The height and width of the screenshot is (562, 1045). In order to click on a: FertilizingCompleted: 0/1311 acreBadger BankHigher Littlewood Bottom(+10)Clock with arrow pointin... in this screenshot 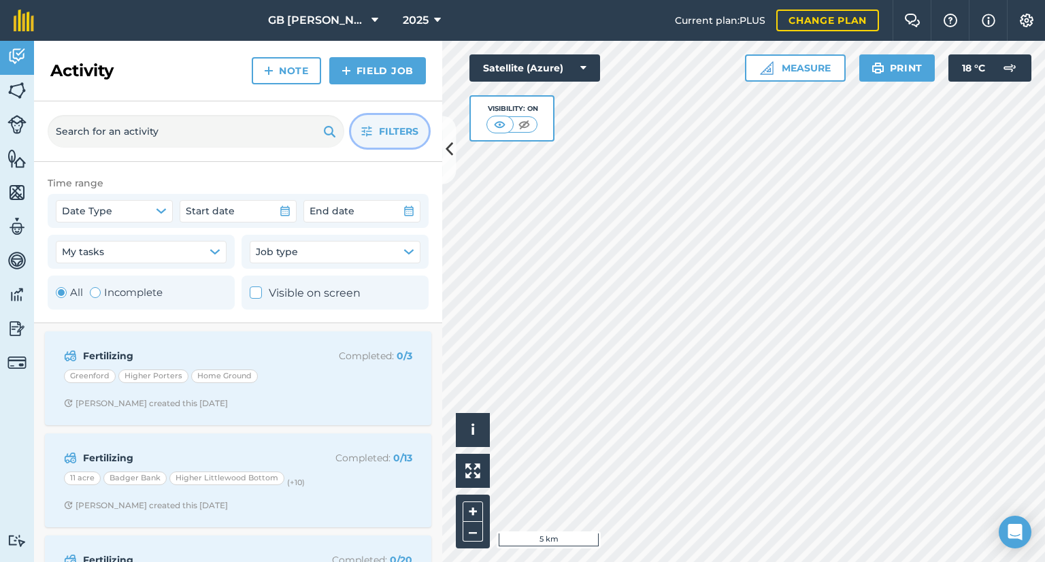, I will do `click(238, 480)`.